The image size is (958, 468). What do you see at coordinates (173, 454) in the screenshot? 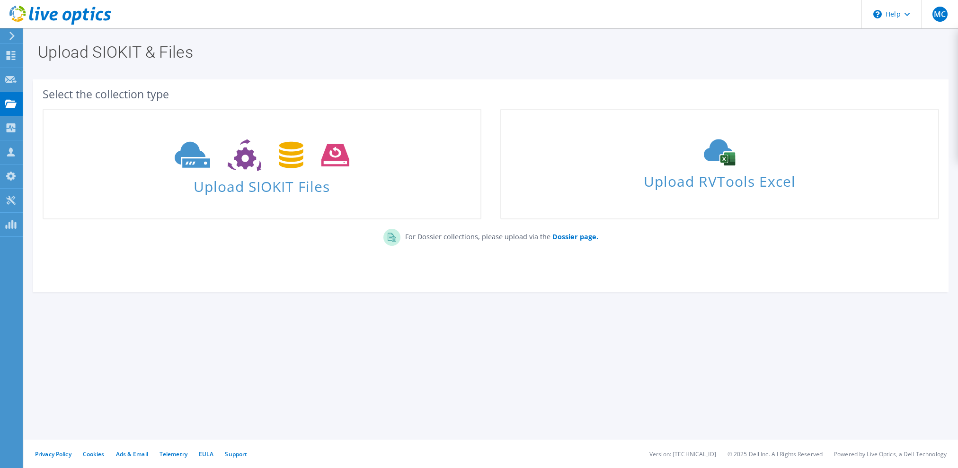
I see `a: Telemetry` at bounding box center [173, 454].